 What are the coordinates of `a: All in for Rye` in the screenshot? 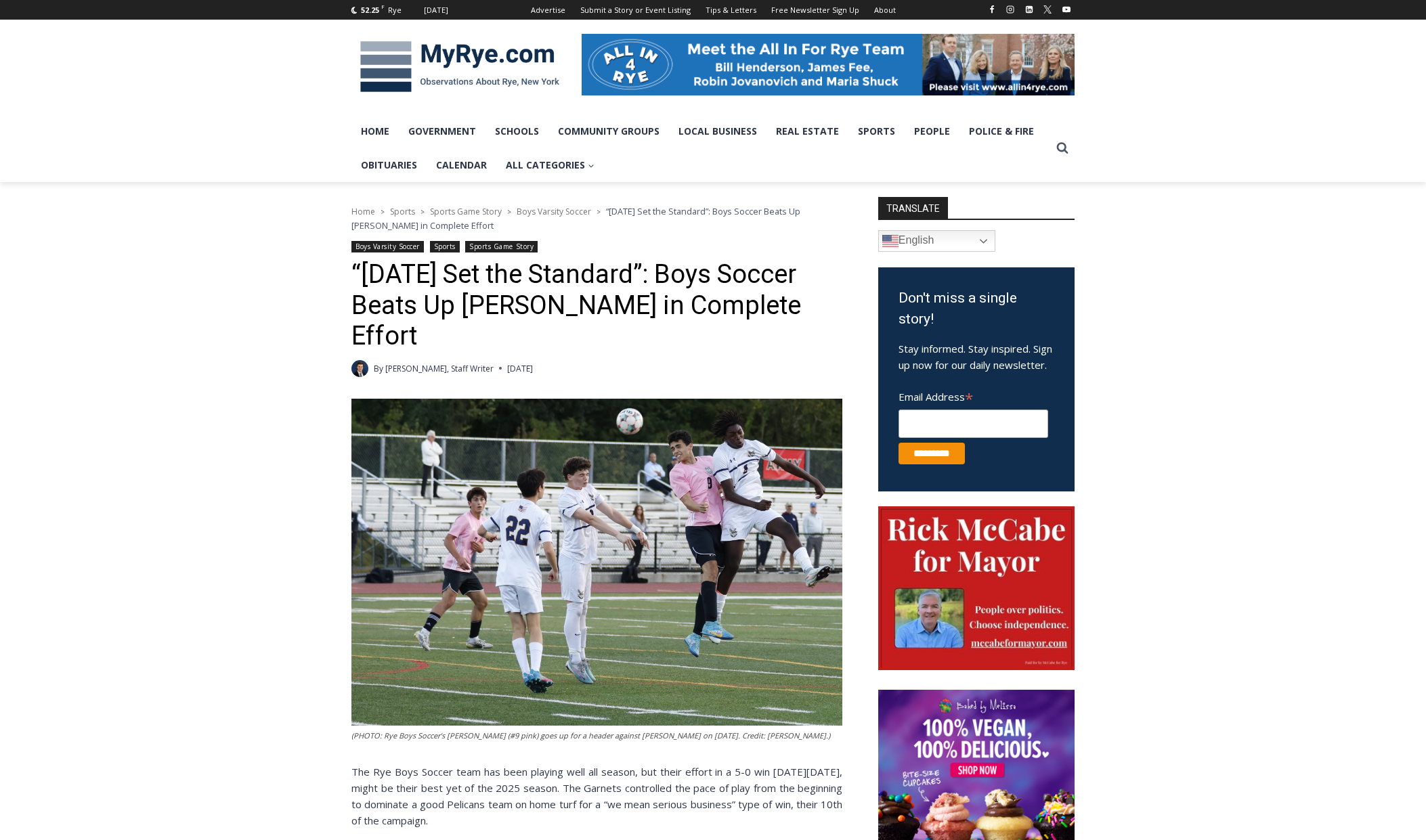 It's located at (828, 64).